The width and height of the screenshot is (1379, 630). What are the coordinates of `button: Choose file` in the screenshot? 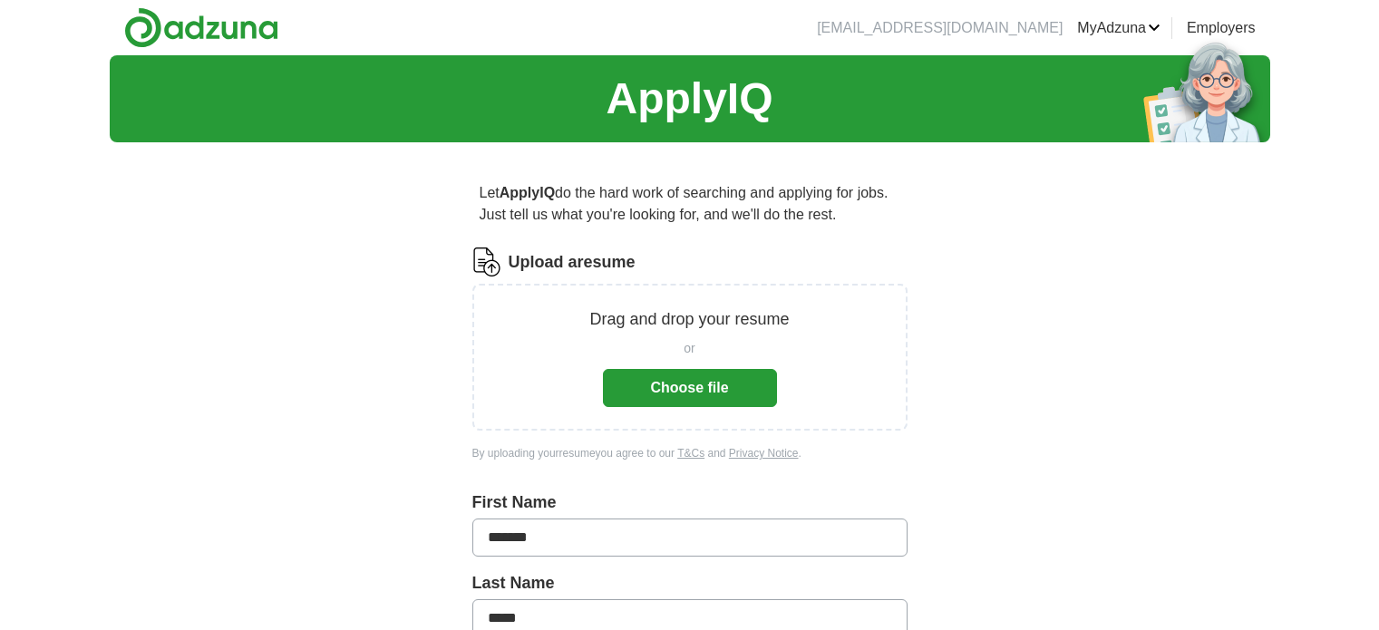 It's located at (690, 388).